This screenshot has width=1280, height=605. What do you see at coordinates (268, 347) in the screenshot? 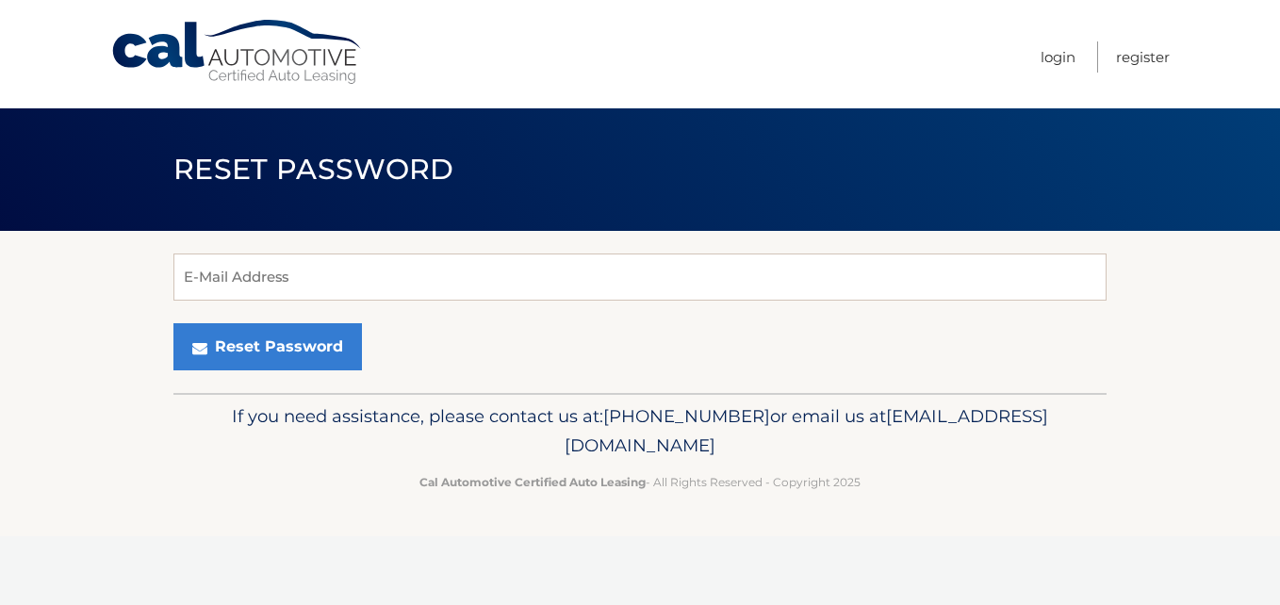
I see `button: Reset Password` at bounding box center [268, 347].